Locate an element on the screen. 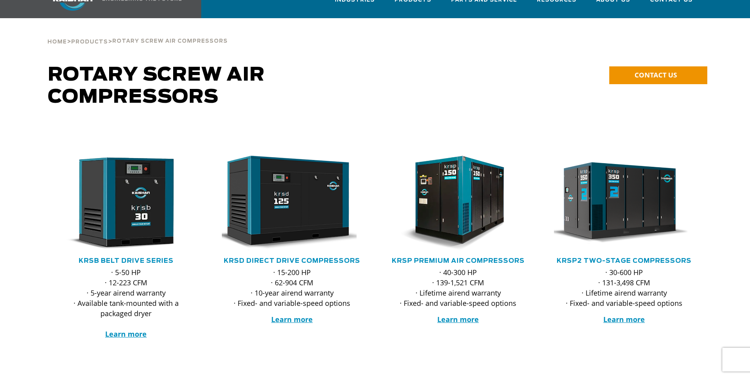 This screenshot has width=750, height=377. div: krsp150 is located at coordinates (458, 203).